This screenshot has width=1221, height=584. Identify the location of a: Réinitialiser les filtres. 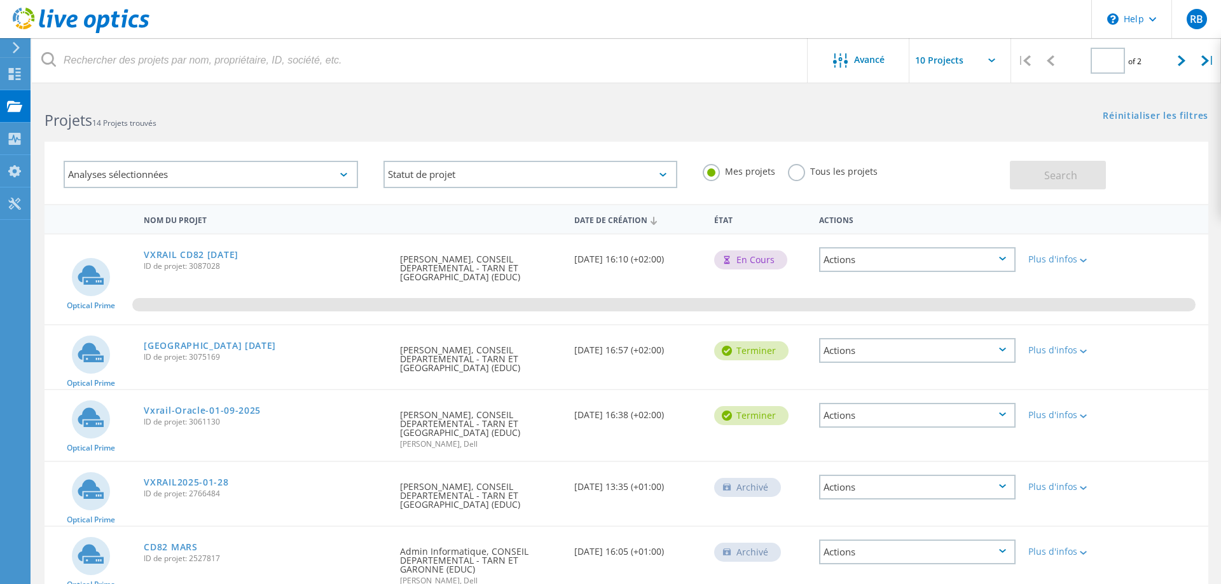
(1155, 116).